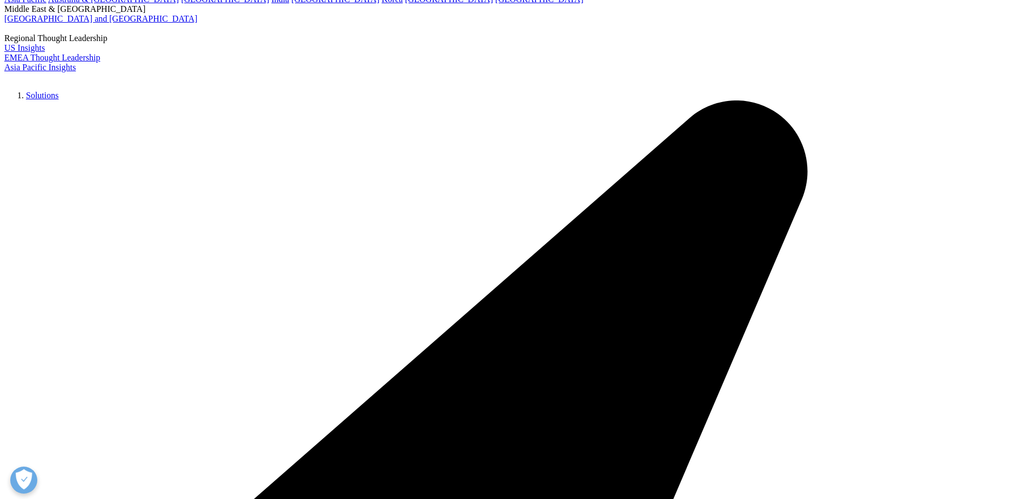  I want to click on span: EMEA Thought Leadership, so click(52, 57).